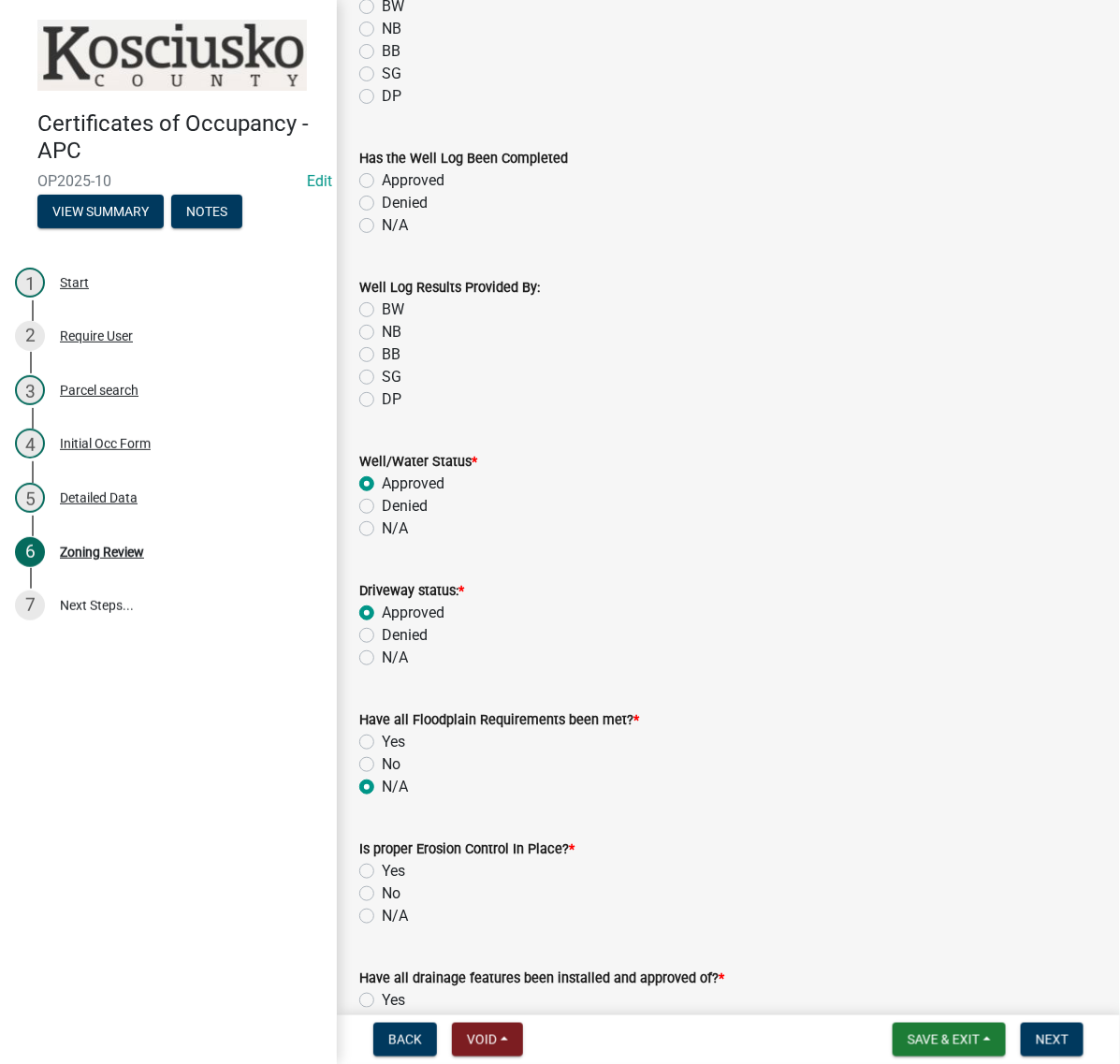 The height and width of the screenshot is (1064, 1120). What do you see at coordinates (463, 159) in the screenshot?
I see `label: Has the Well Log Been Completed` at bounding box center [463, 159].